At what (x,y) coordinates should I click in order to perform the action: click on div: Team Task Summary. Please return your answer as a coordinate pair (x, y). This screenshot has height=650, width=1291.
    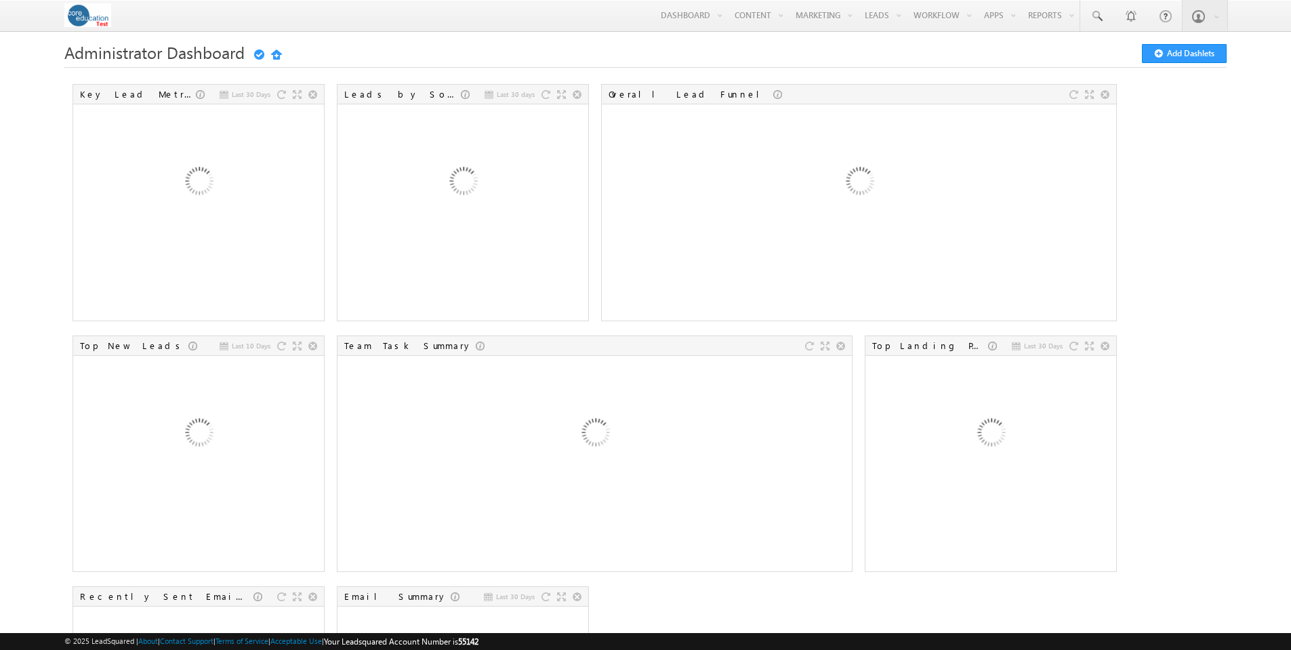
    Looking at the image, I should click on (410, 346).